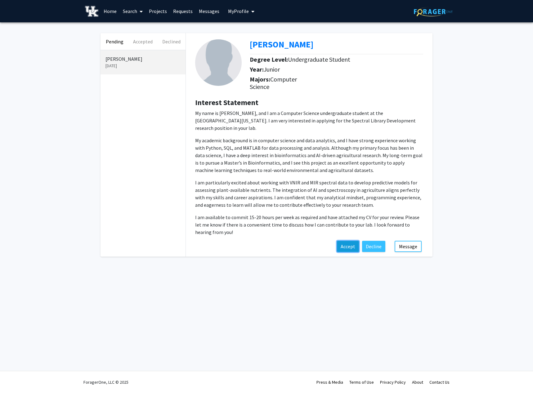 This screenshot has height=393, width=533. Describe the element at coordinates (218, 63) in the screenshot. I see `img: Profile Picture` at that location.